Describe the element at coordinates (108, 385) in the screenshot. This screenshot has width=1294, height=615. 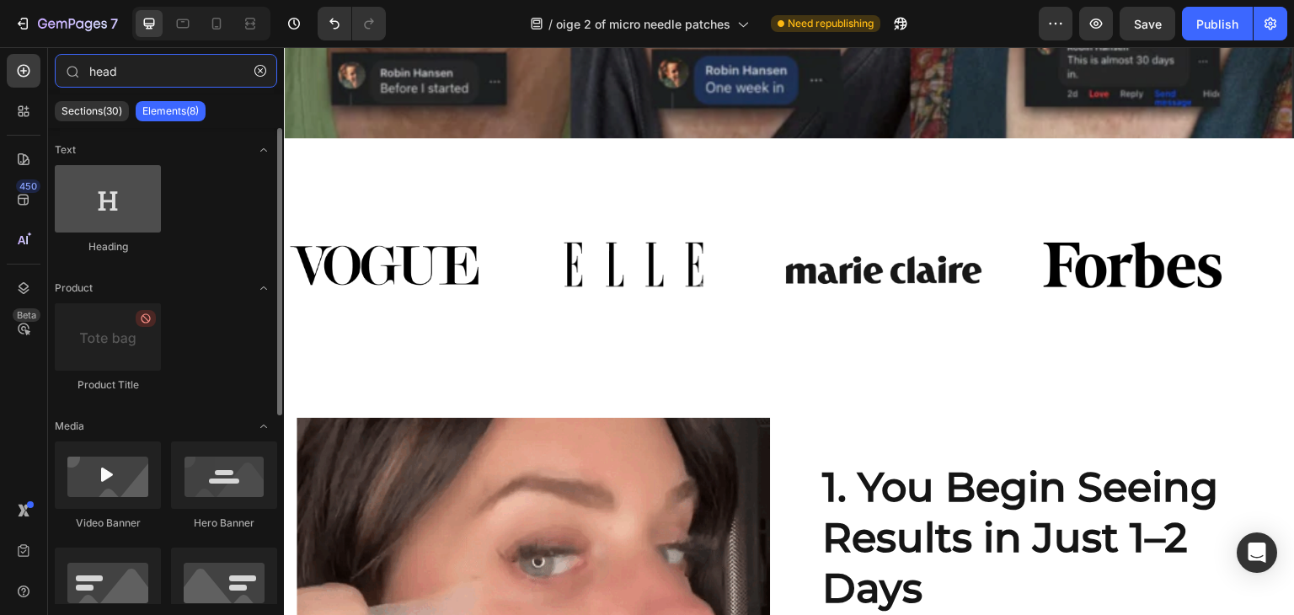
I see `div: Product Title` at that location.